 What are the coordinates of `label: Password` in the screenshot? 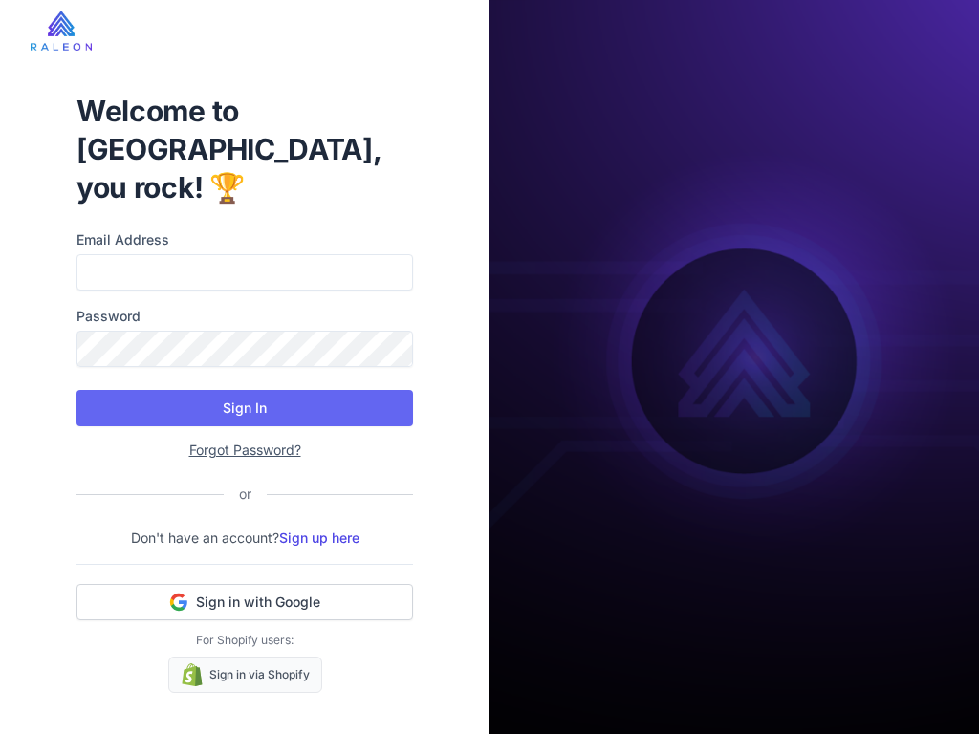 It's located at (245, 317).